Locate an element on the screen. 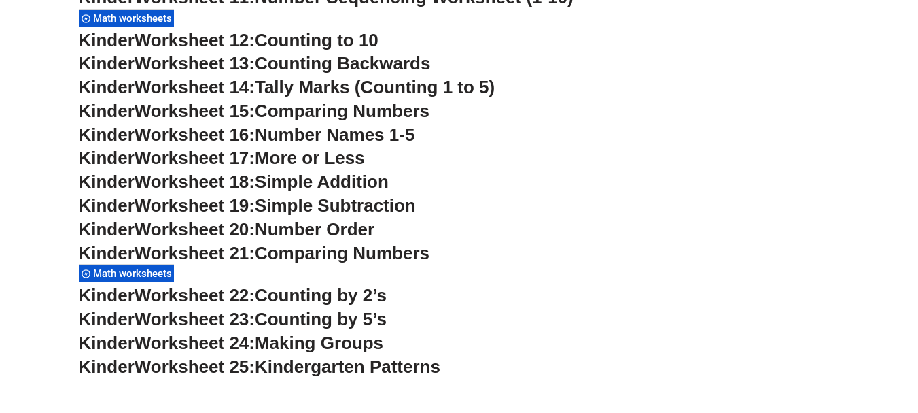 This screenshot has width=918, height=413. span: Simple Addition is located at coordinates (321, 181).